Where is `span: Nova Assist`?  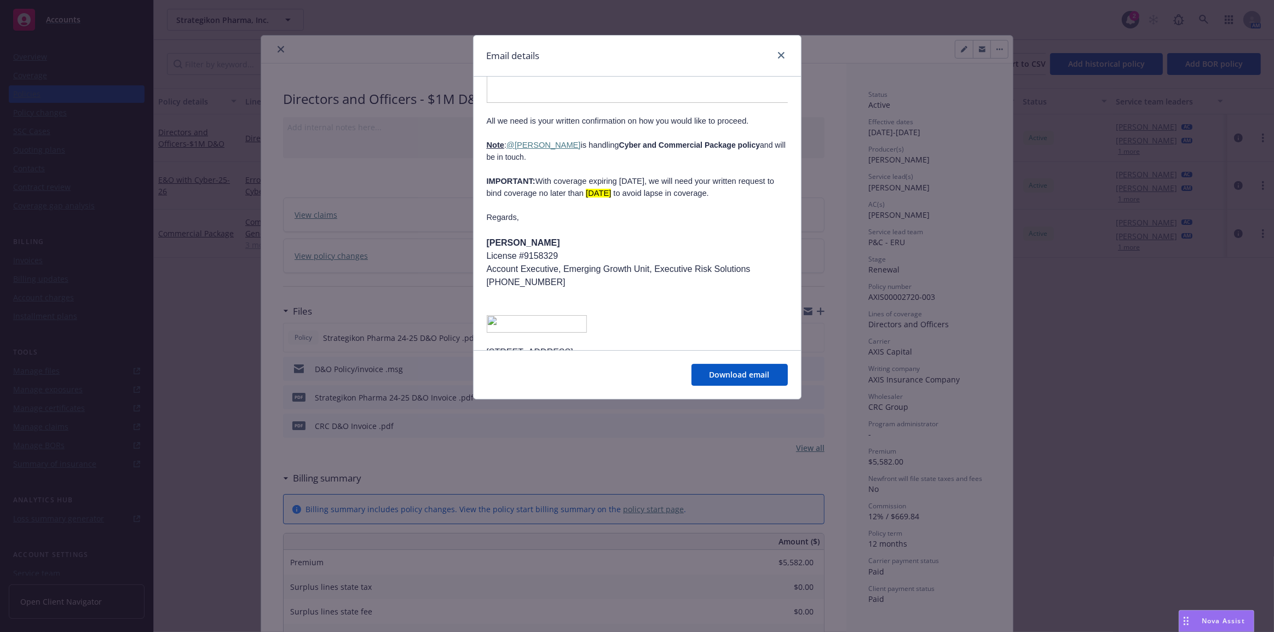 span: Nova Assist is located at coordinates (1223, 621).